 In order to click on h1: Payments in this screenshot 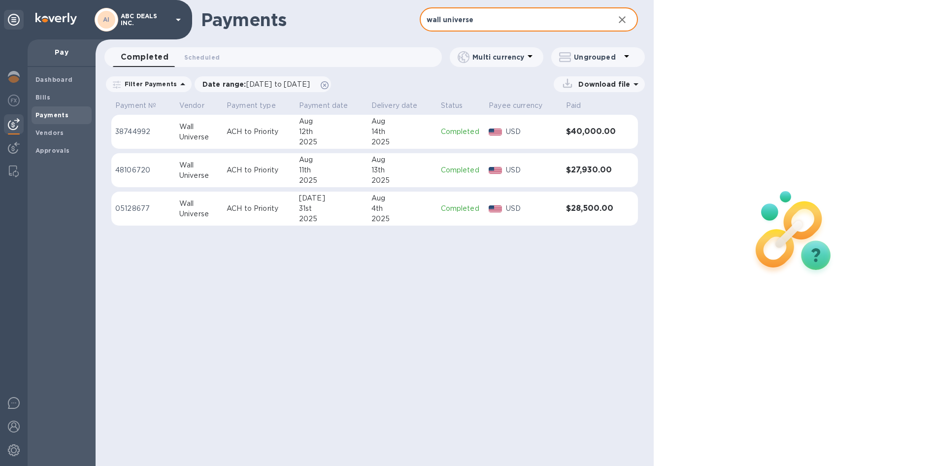, I will do `click(310, 20)`.